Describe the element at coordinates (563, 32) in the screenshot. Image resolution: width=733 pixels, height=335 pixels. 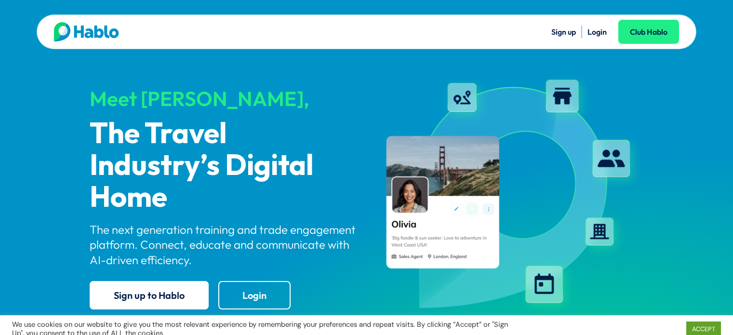
I see `a: Sign up` at that location.